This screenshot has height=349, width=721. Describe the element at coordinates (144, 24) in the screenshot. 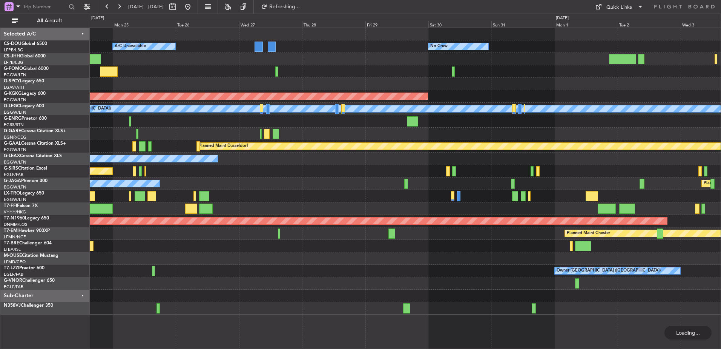

I see `div: Mon 25` at that location.